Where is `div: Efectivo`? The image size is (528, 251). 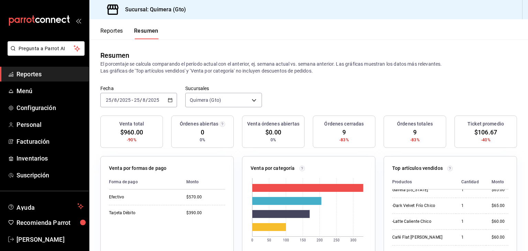
div: Efectivo is located at coordinates (142, 197).